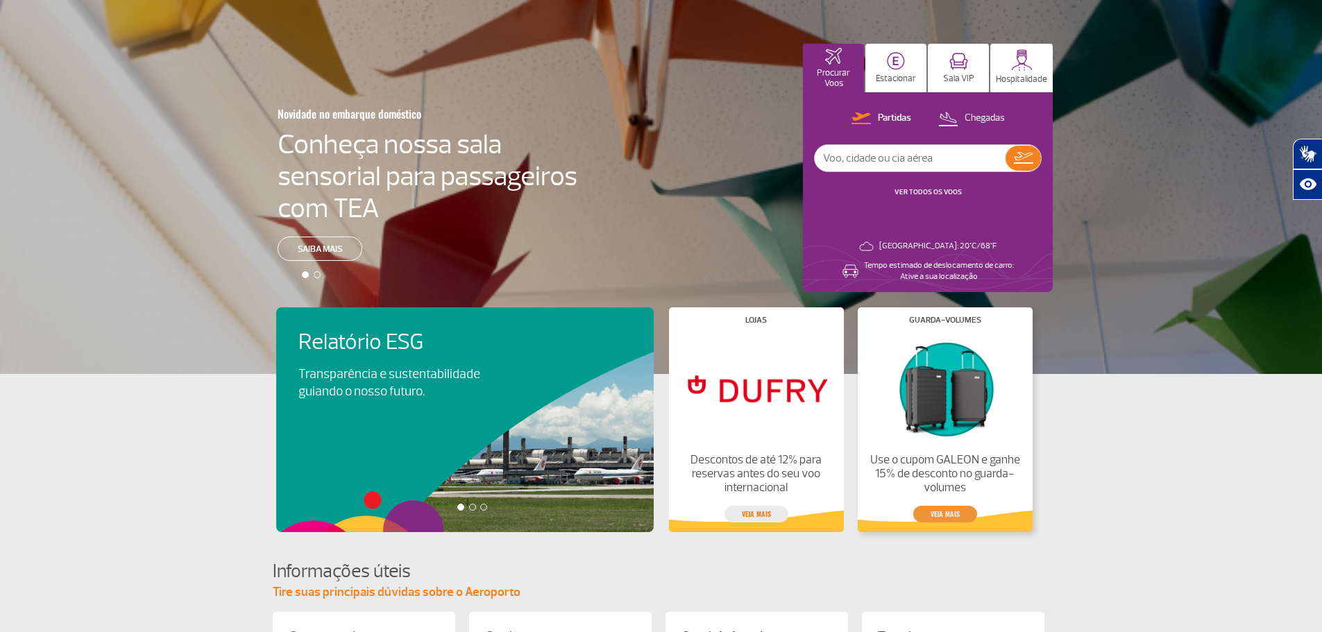  I want to click on p: Tempo estimado de deslocamento de carro: Ative a sua localização, so click(939, 271).